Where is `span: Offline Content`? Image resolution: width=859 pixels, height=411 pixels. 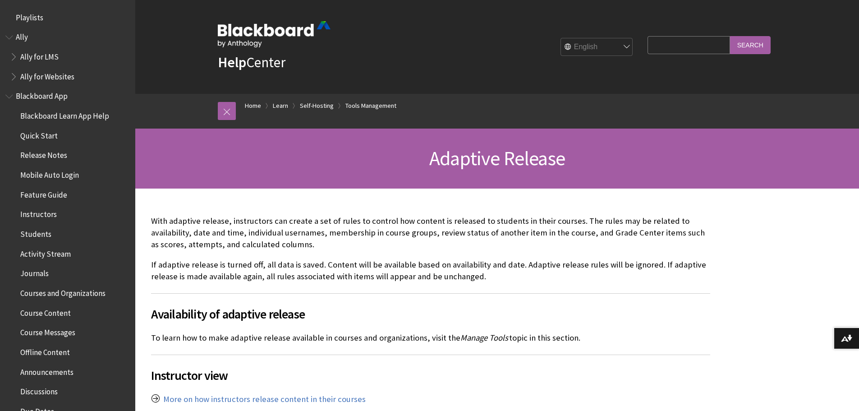
span: Offline Content is located at coordinates (45, 351).